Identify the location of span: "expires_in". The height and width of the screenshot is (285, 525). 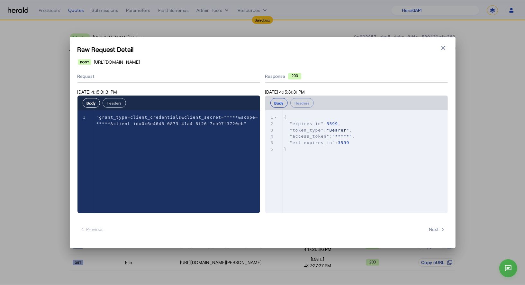
(307, 123).